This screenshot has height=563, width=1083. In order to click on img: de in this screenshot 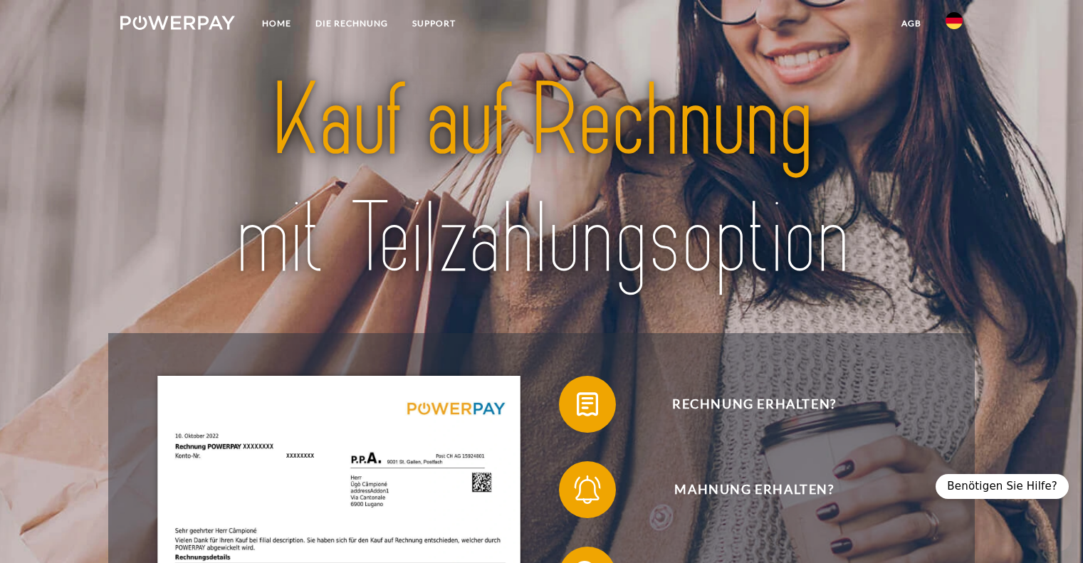, I will do `click(954, 21)`.